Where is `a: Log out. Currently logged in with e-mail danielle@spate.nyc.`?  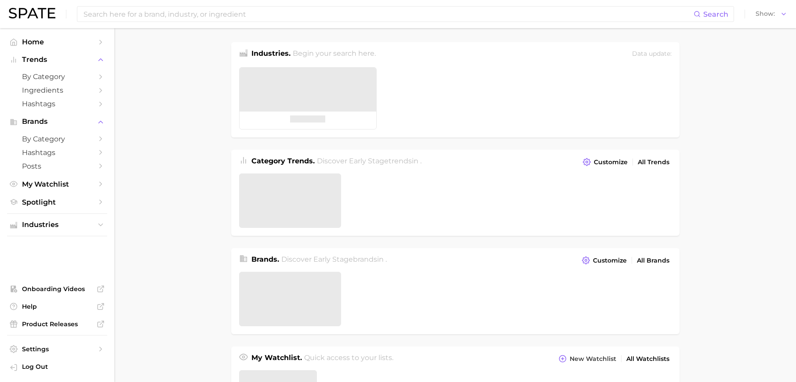
a: Log out. Currently logged in with e-mail danielle@spate.nyc. is located at coordinates (57, 368).